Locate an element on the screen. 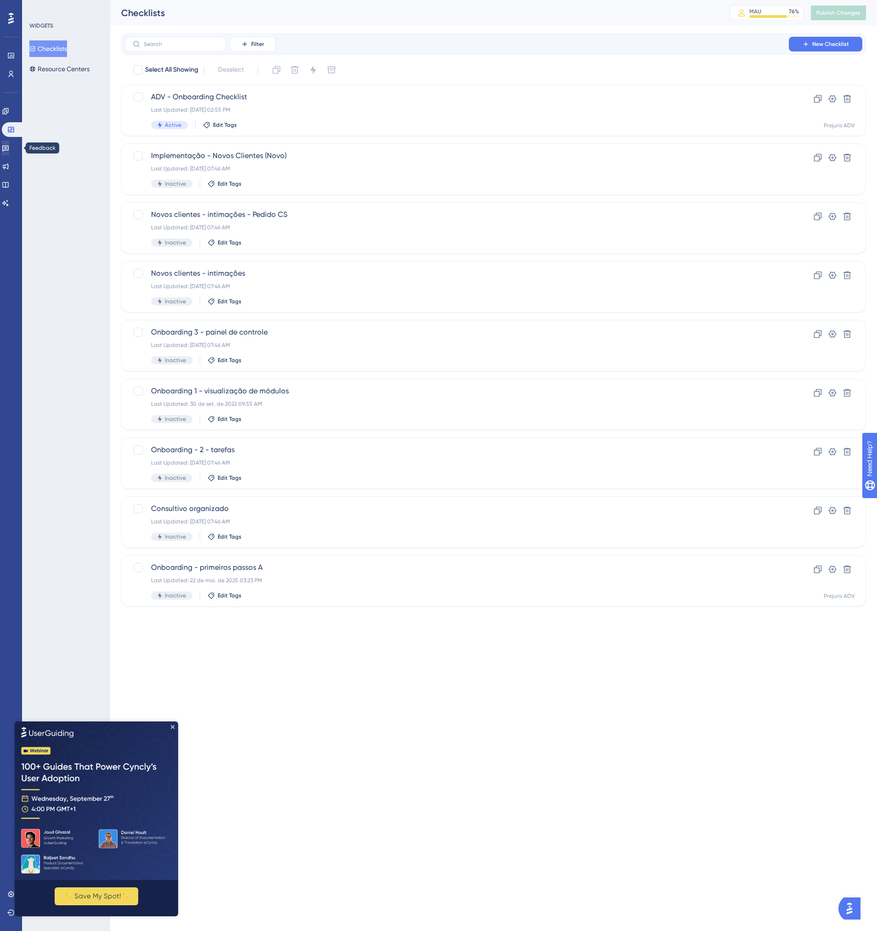 The width and height of the screenshot is (877, 931). div: WIDGETS is located at coordinates (41, 26).